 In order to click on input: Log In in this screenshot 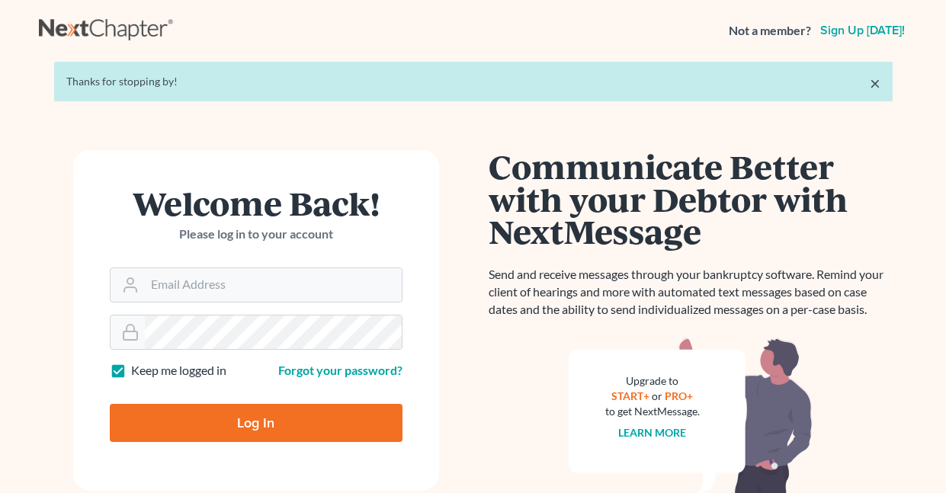, I will do `click(256, 423)`.